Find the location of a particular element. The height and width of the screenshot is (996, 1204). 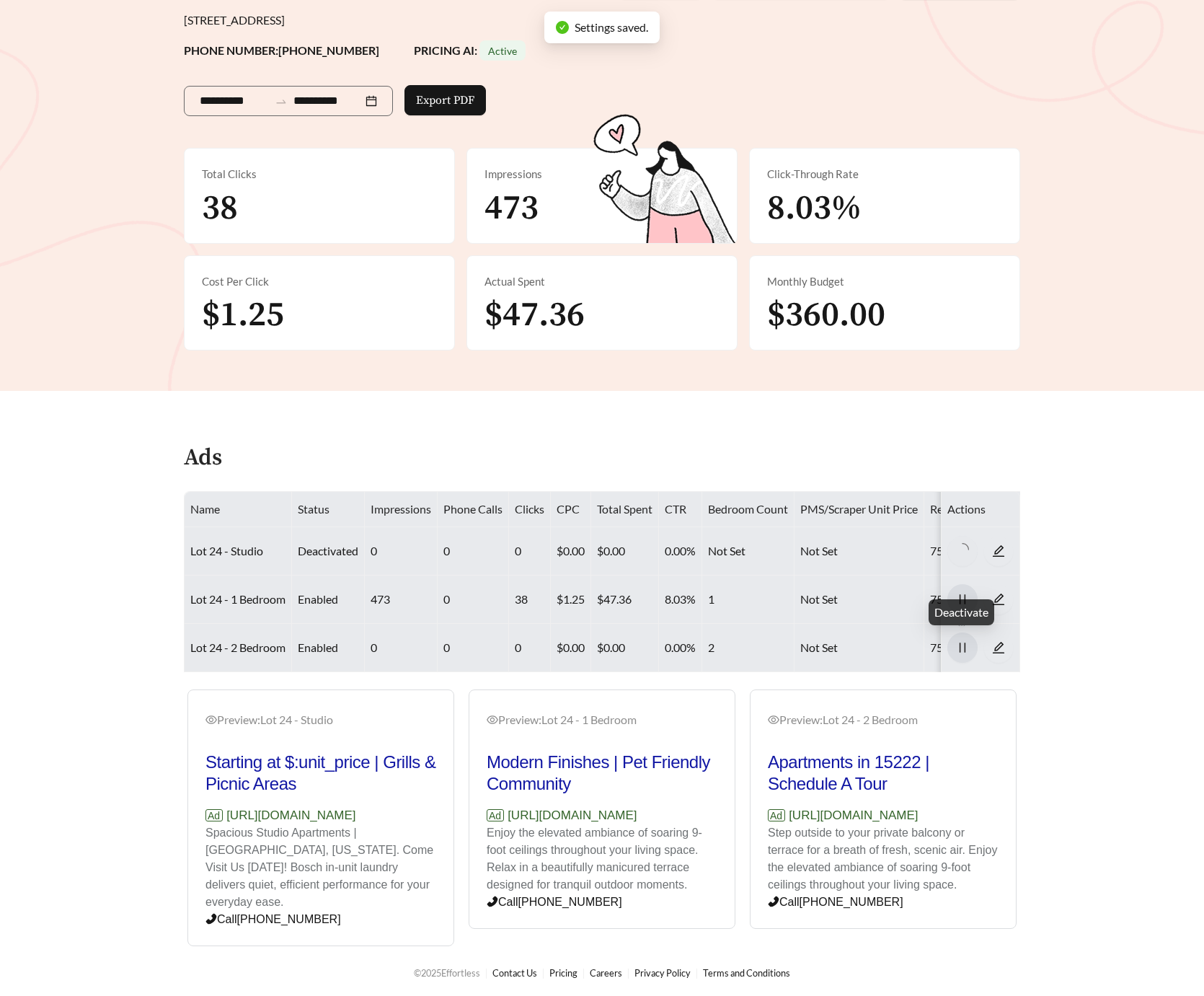

span: eye is located at coordinates (774, 719).